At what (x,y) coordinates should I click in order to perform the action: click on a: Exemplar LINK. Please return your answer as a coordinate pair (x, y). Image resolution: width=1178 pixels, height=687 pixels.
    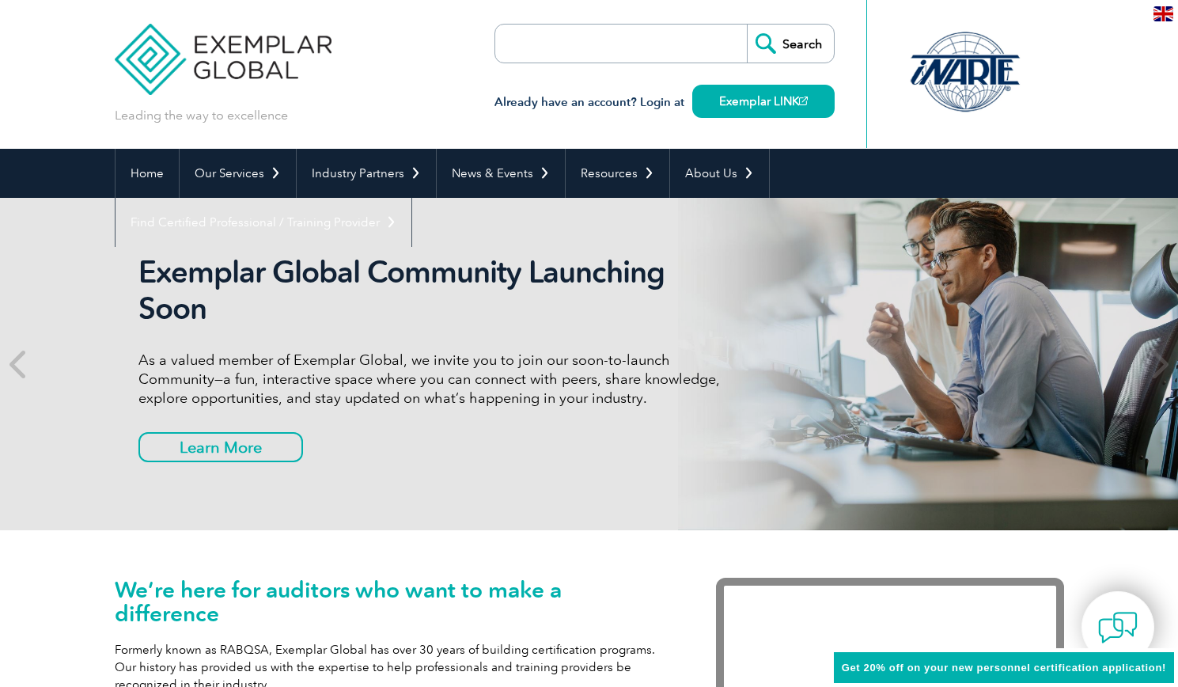
    Looking at the image, I should click on (763, 101).